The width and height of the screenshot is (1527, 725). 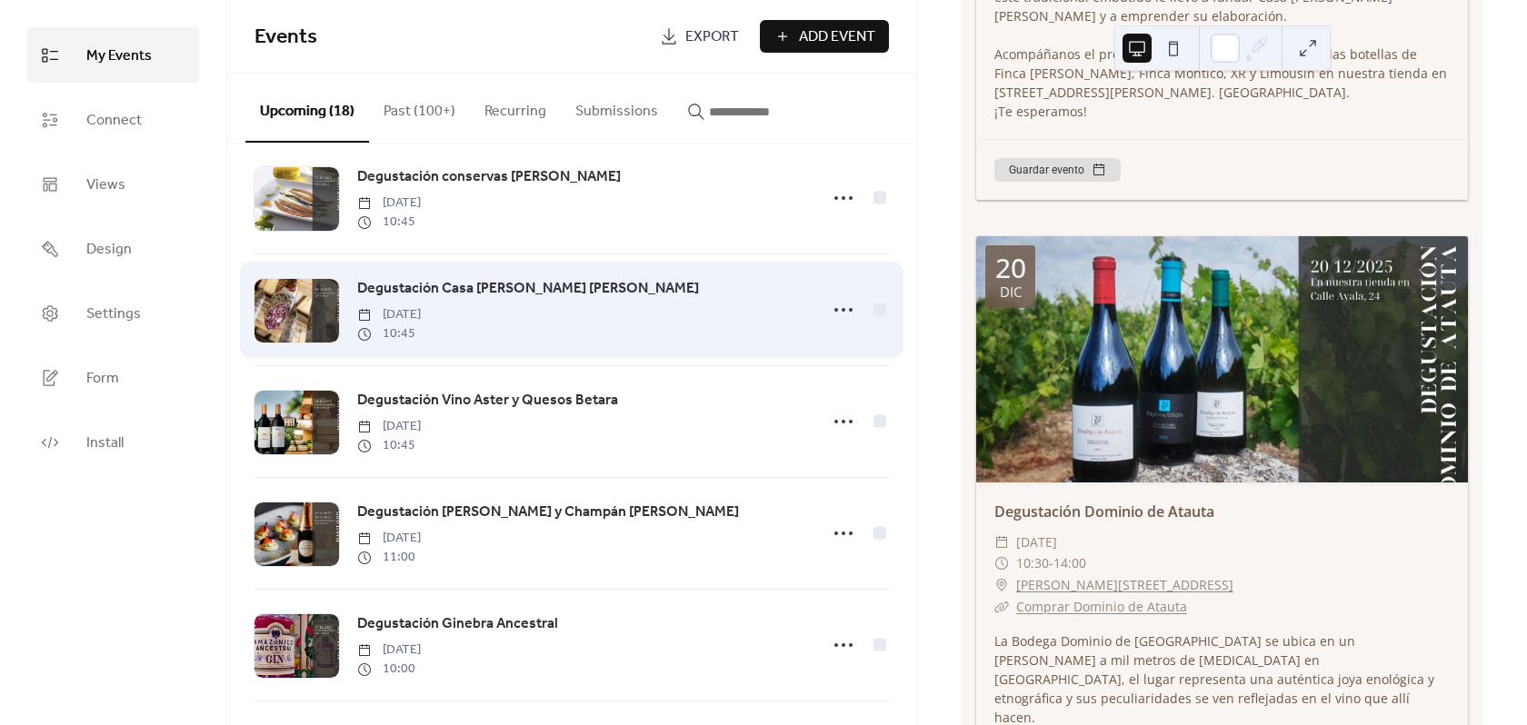 I want to click on a: My Events, so click(x=113, y=55).